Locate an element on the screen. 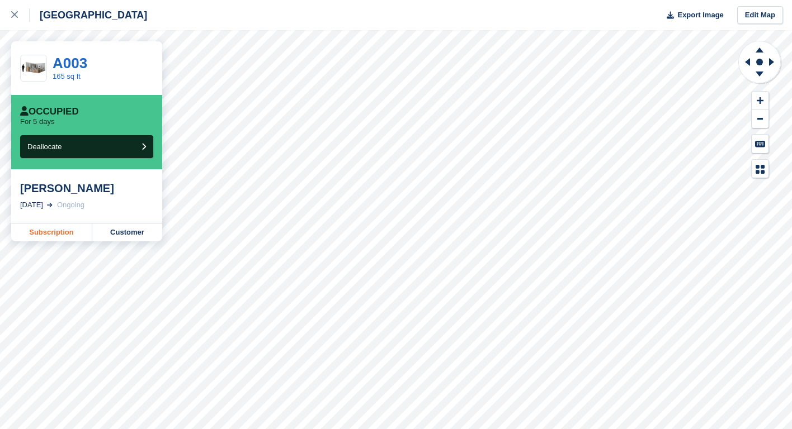 The height and width of the screenshot is (429, 792). div: Ongoing is located at coordinates (70, 205).